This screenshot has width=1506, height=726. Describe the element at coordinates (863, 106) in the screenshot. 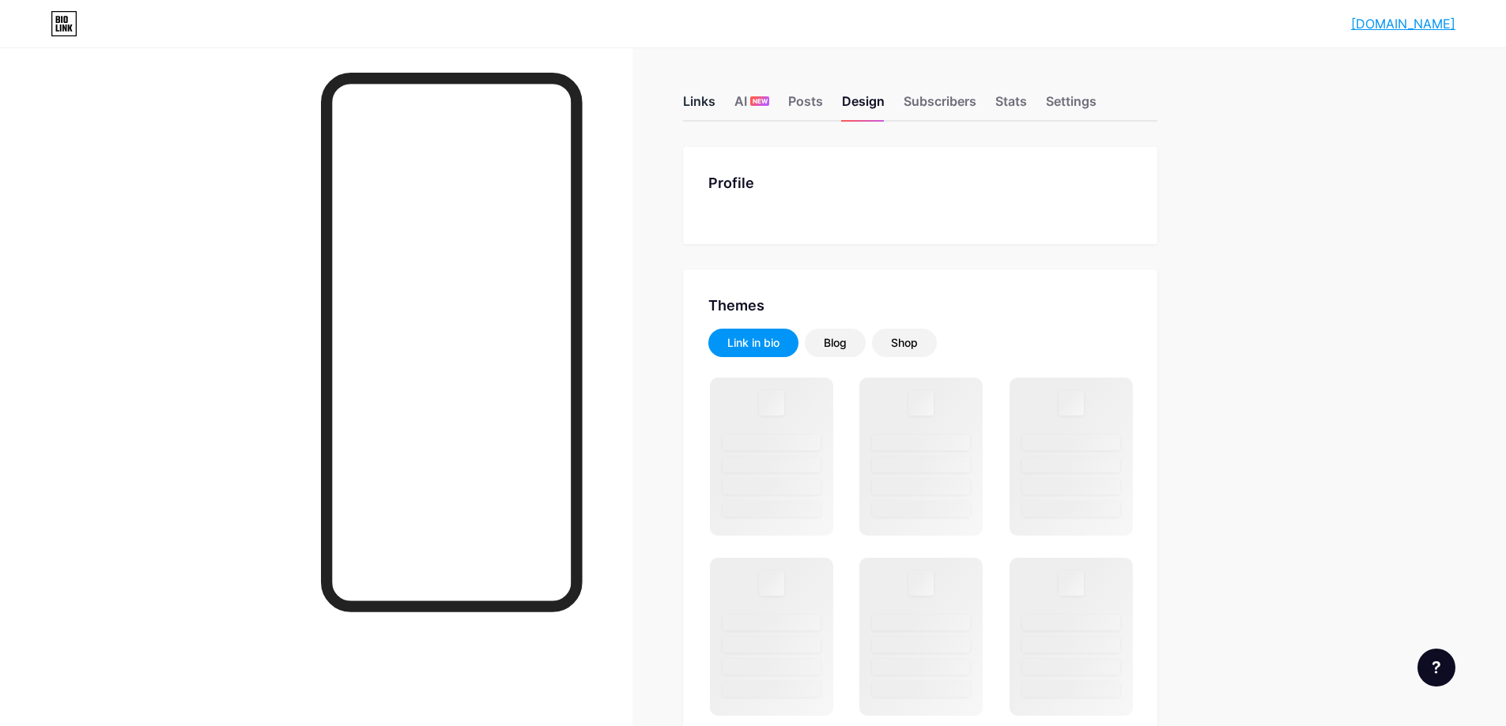

I see `div: Design` at that location.